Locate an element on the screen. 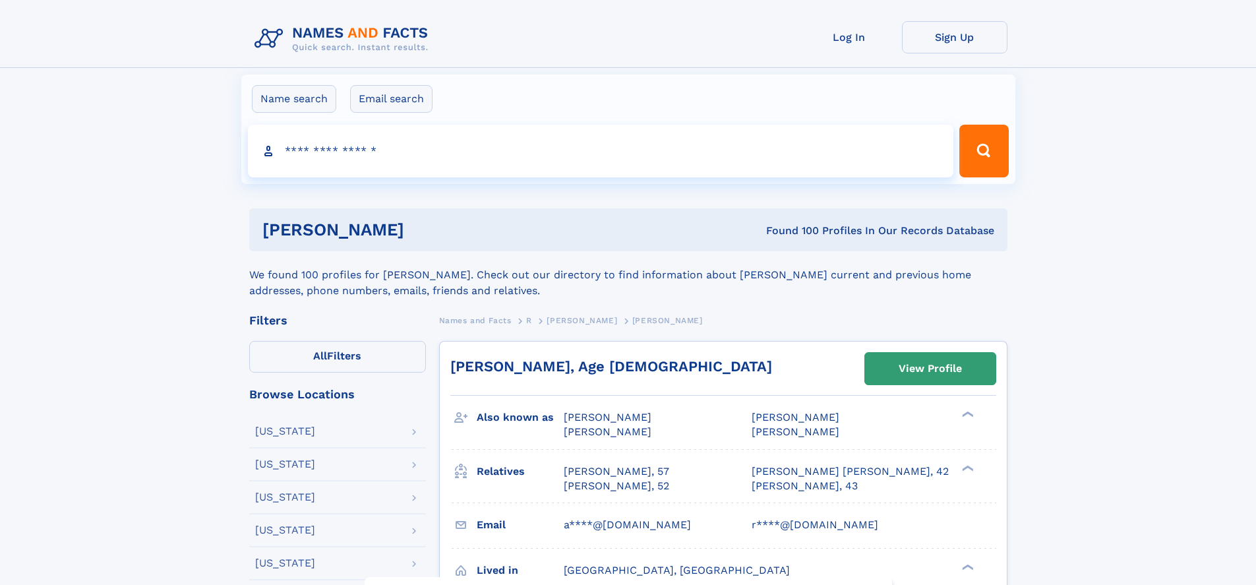  input: search input is located at coordinates (600, 151).